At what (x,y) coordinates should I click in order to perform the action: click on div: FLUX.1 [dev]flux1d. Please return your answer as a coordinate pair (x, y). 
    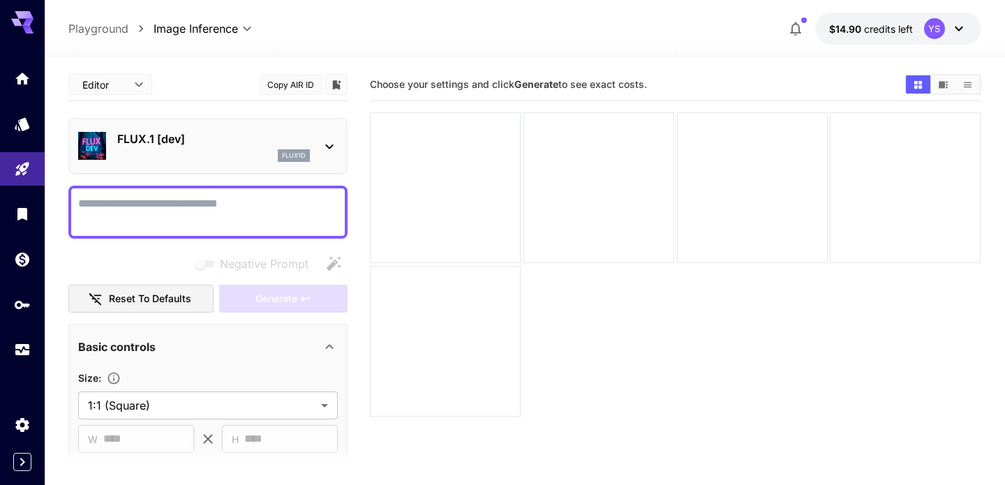
    Looking at the image, I should click on (208, 146).